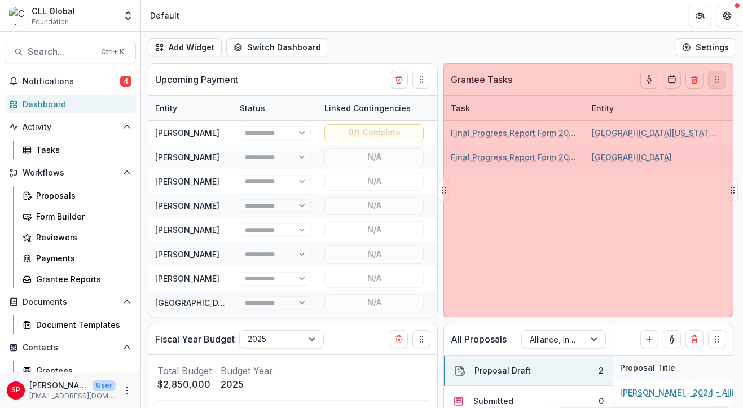 Image resolution: width=743 pixels, height=408 pixels. I want to click on nav: breadcrumb, so click(165, 15).